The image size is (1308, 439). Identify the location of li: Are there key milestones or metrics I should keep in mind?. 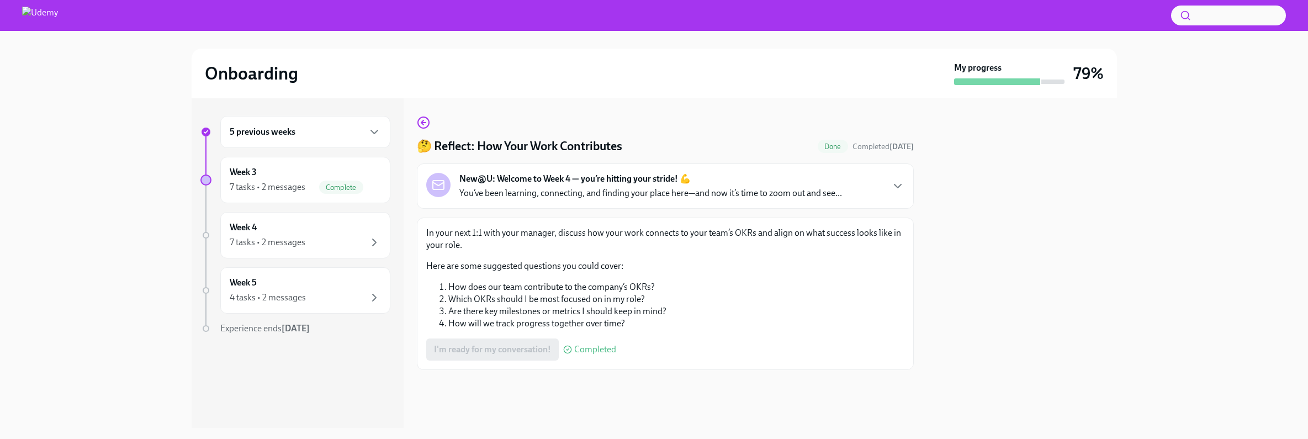
(676, 311).